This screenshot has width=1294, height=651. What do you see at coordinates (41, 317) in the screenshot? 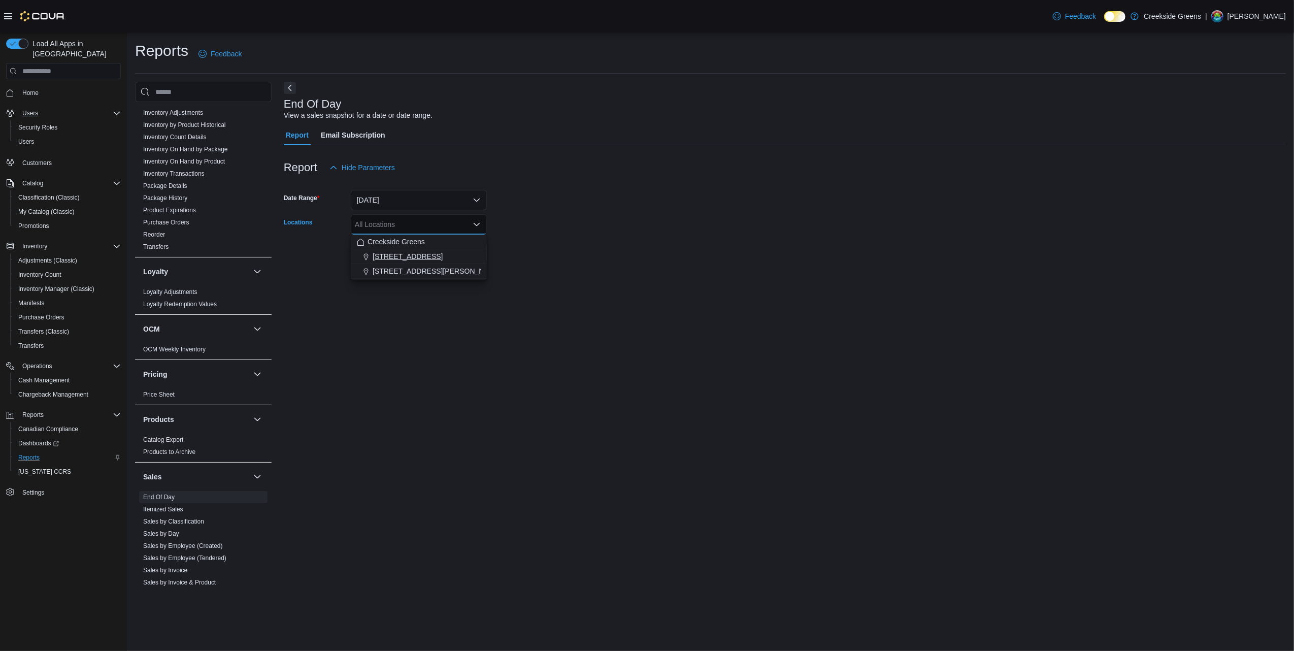
I see `a: Purchase Orders` at bounding box center [41, 317].